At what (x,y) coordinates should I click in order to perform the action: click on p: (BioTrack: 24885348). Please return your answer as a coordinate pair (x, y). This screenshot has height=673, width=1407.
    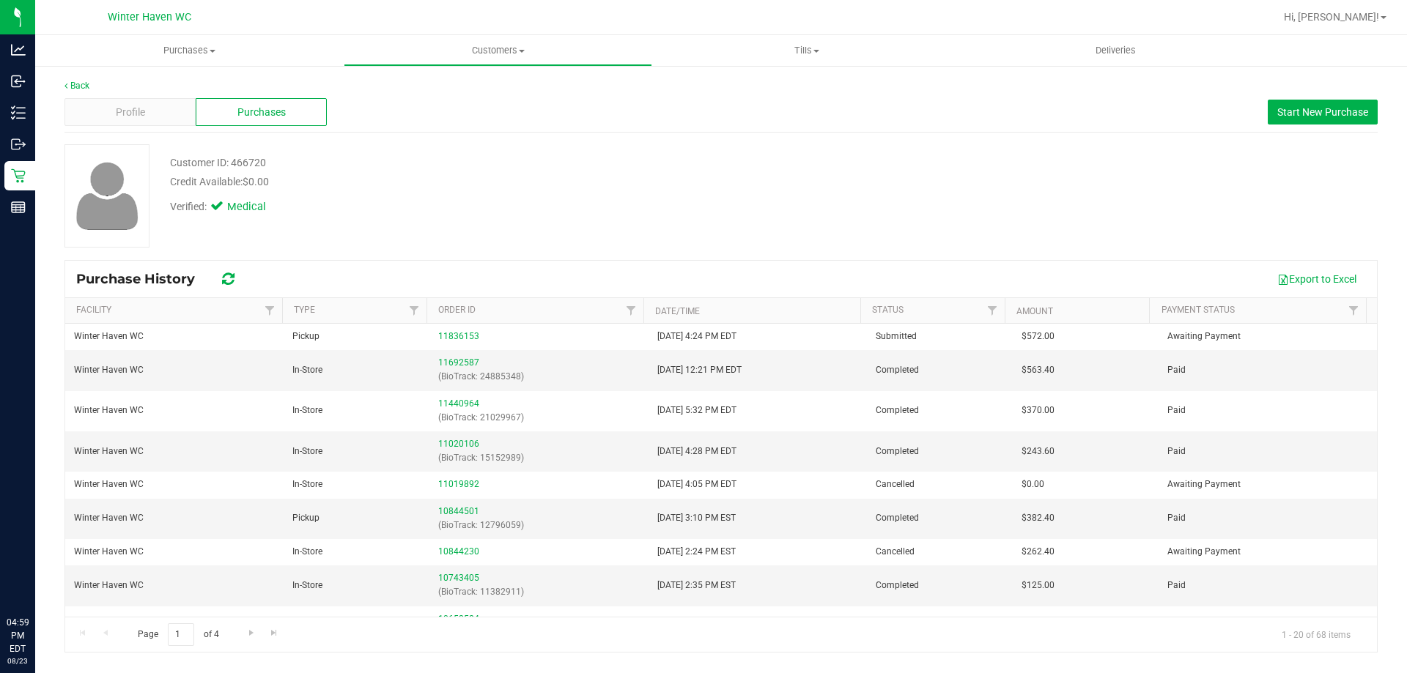
    Looking at the image, I should click on (539, 377).